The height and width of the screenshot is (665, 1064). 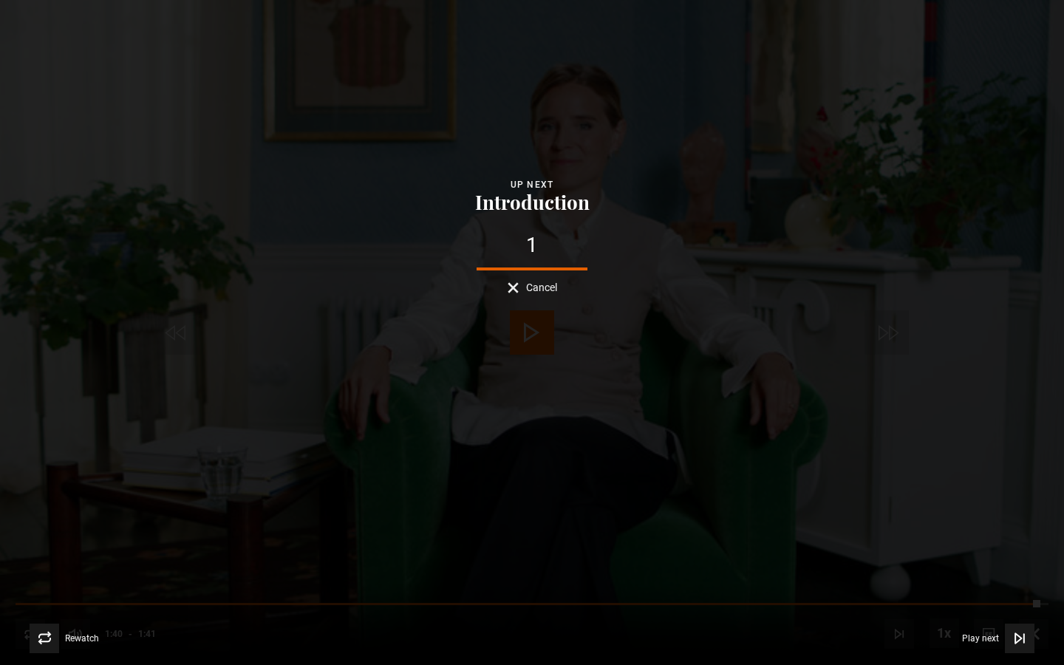 I want to click on button: Rewatch, so click(x=64, y=638).